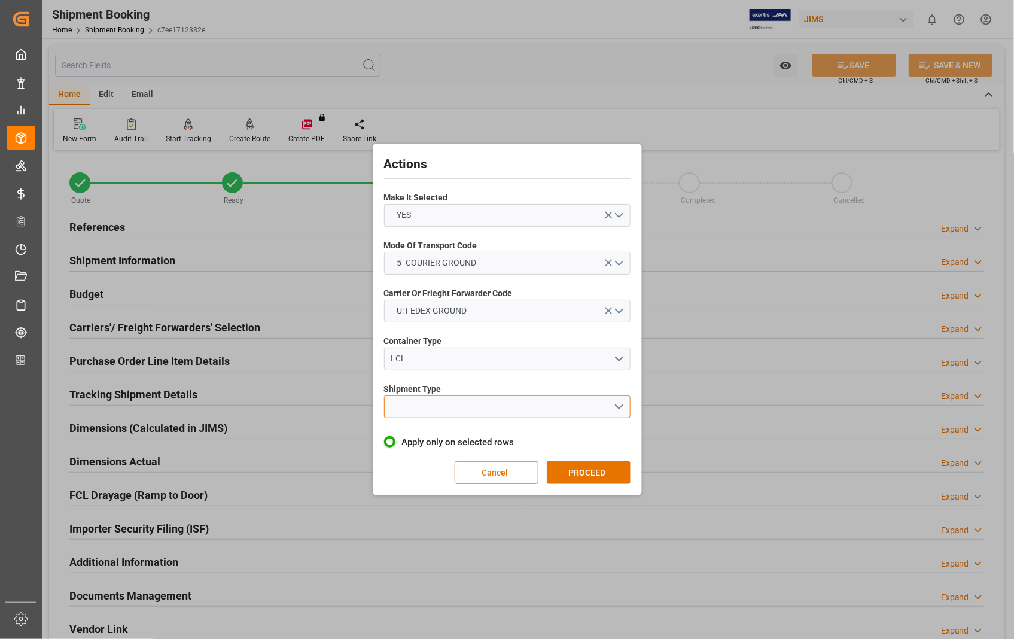 Image resolution: width=1014 pixels, height=639 pixels. What do you see at coordinates (507, 164) in the screenshot?
I see `h2: Actions` at bounding box center [507, 164].